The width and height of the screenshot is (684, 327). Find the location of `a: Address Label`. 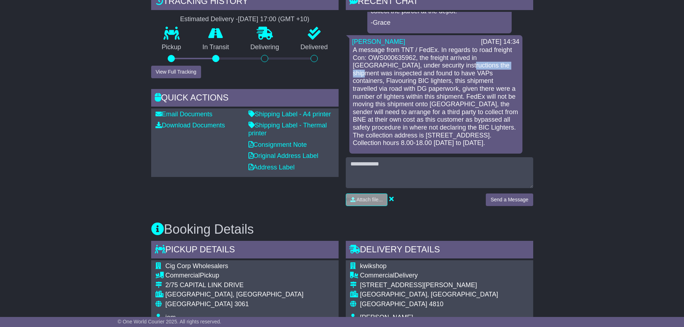

a: Address Label is located at coordinates (271, 167).